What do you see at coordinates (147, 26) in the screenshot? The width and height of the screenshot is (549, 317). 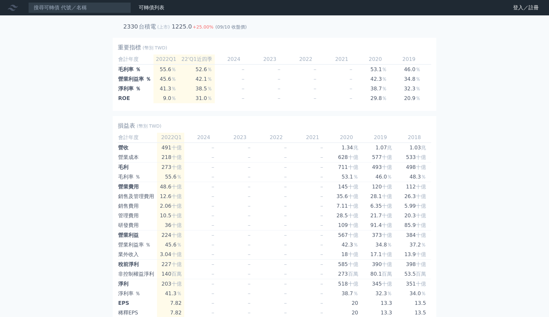 I see `h2: 台積電` at bounding box center [147, 26].